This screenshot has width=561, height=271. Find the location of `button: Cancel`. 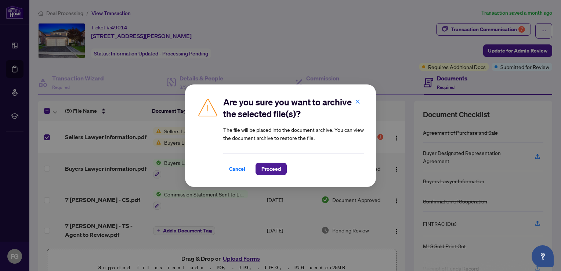

button: Cancel is located at coordinates (237, 169).